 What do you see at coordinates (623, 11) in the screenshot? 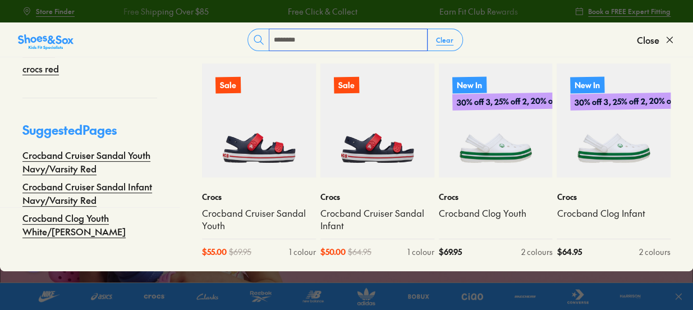
I see `a: Book a FREE Expert Fitting` at bounding box center [623, 11].